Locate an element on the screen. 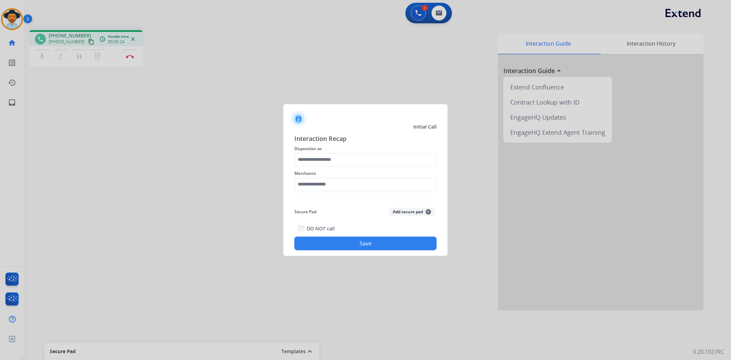  button: Save is located at coordinates (365, 243).